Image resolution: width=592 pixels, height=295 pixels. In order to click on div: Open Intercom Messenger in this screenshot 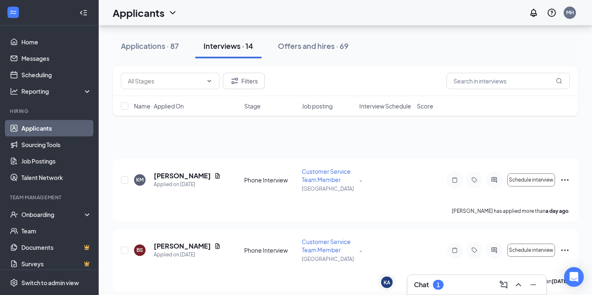, I will do `click(574, 277)`.